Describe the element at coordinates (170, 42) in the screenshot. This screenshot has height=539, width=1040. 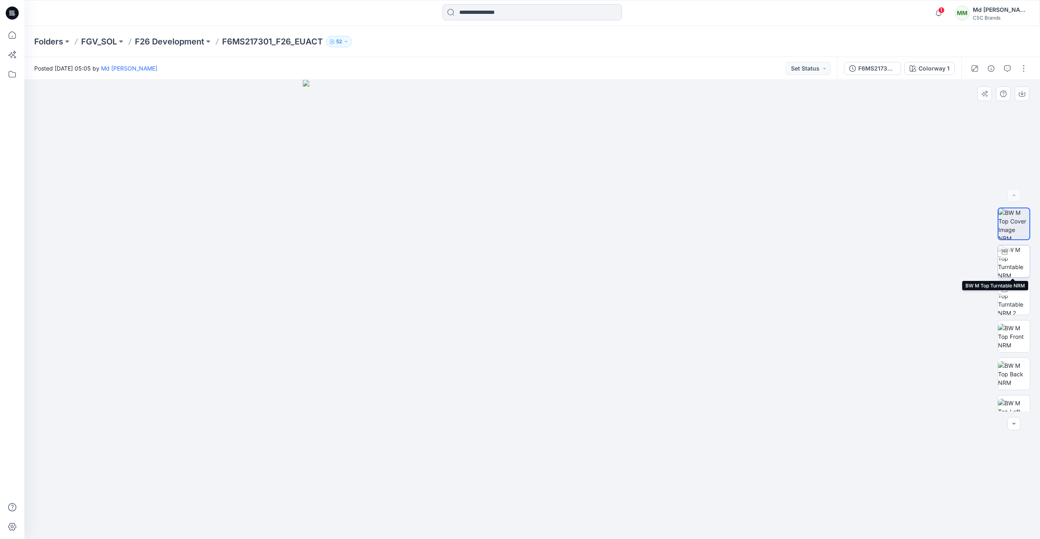
I see `p: F26 Development` at that location.